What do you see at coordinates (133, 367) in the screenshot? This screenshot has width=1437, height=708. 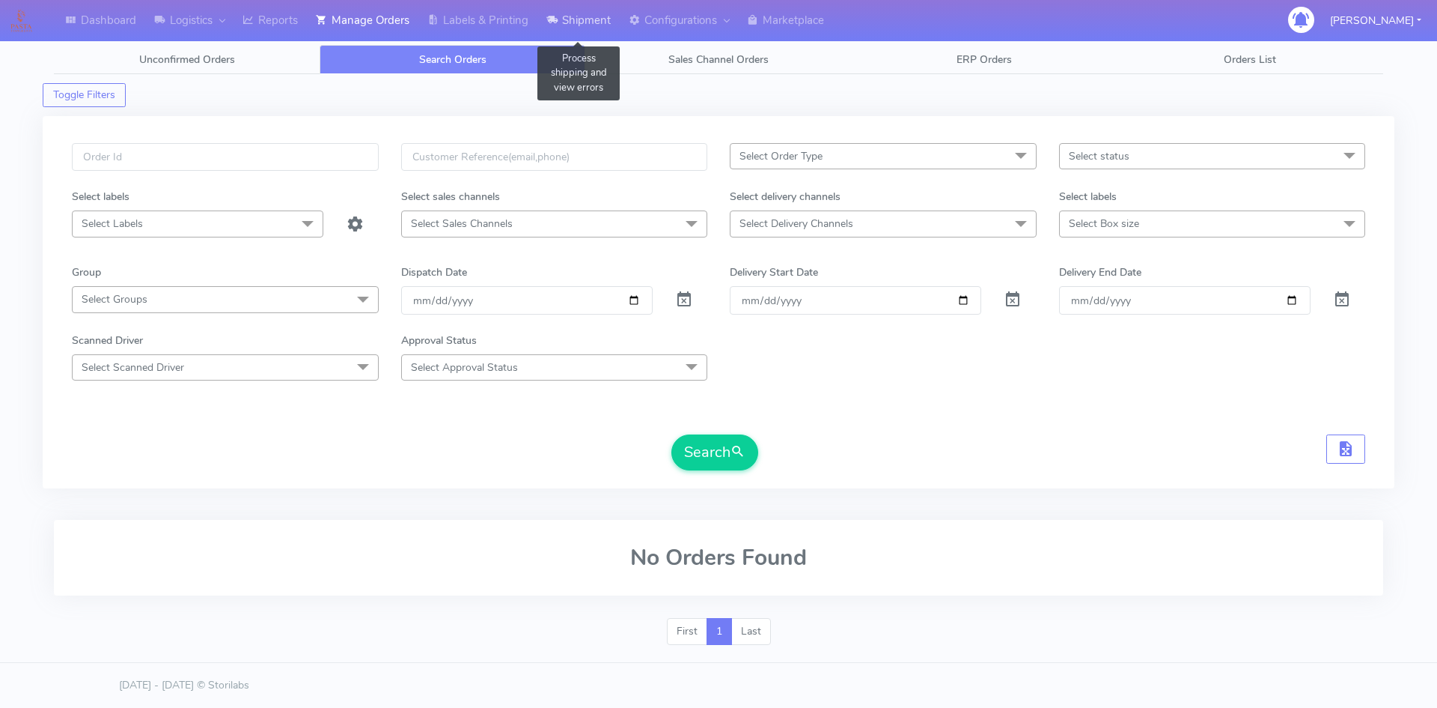 I see `span: Select Scanned Driver` at bounding box center [133, 367].